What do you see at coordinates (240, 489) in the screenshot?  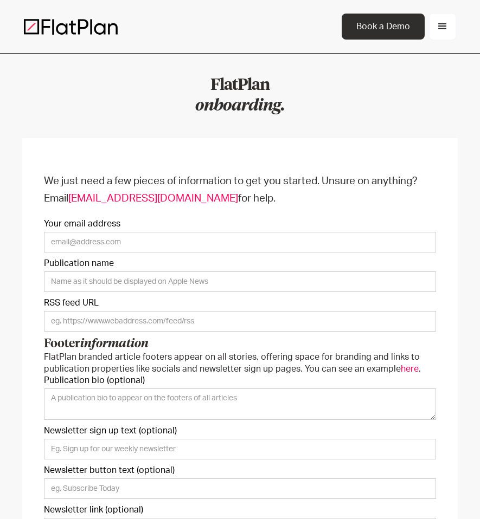 I see `input: eg. Subscribe Today` at bounding box center [240, 489].